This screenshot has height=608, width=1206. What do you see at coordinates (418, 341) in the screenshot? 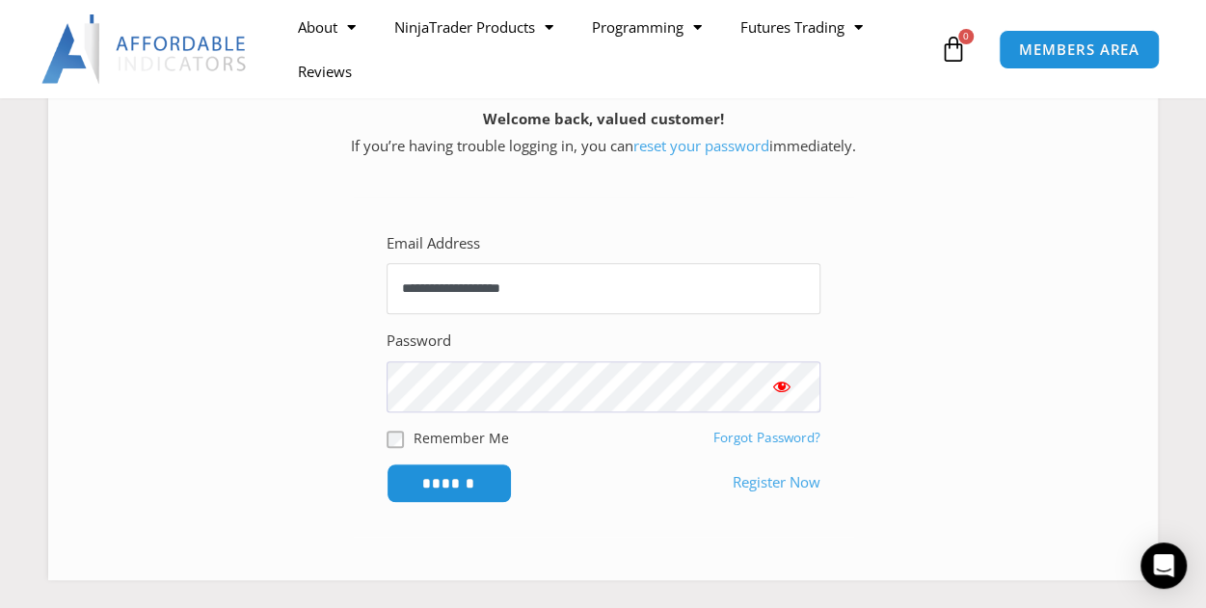
I see `label: Password` at bounding box center [418, 341].